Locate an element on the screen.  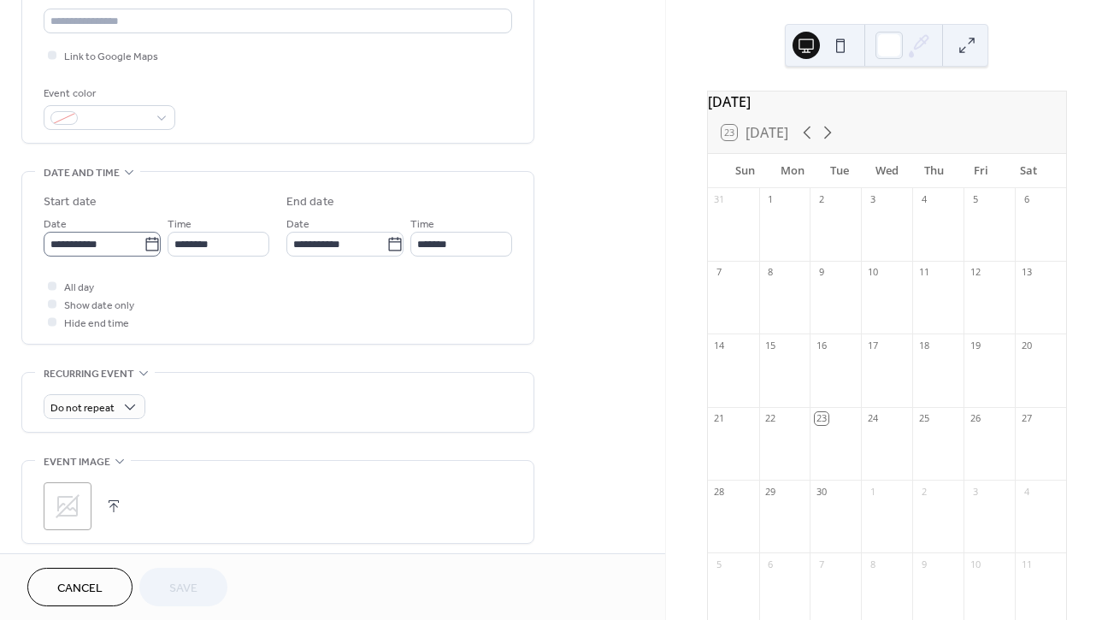
div: 17 is located at coordinates (872, 344).